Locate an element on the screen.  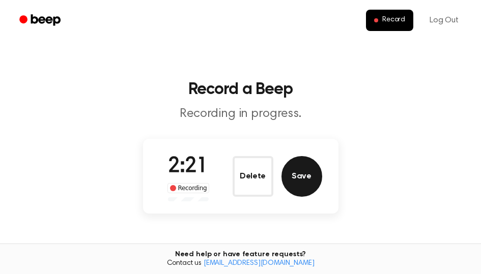
span: Contact us is located at coordinates (240, 264).